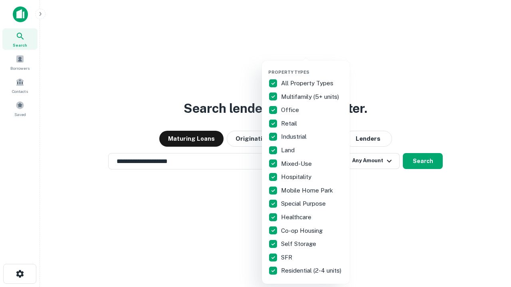 The image size is (511, 287). Describe the element at coordinates (297, 218) in the screenshot. I see `p: Healthcare` at that location.